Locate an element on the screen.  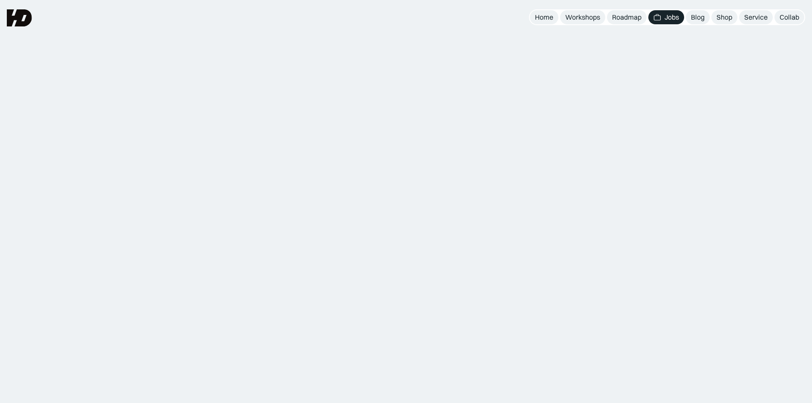
div: Blog is located at coordinates (698, 17).